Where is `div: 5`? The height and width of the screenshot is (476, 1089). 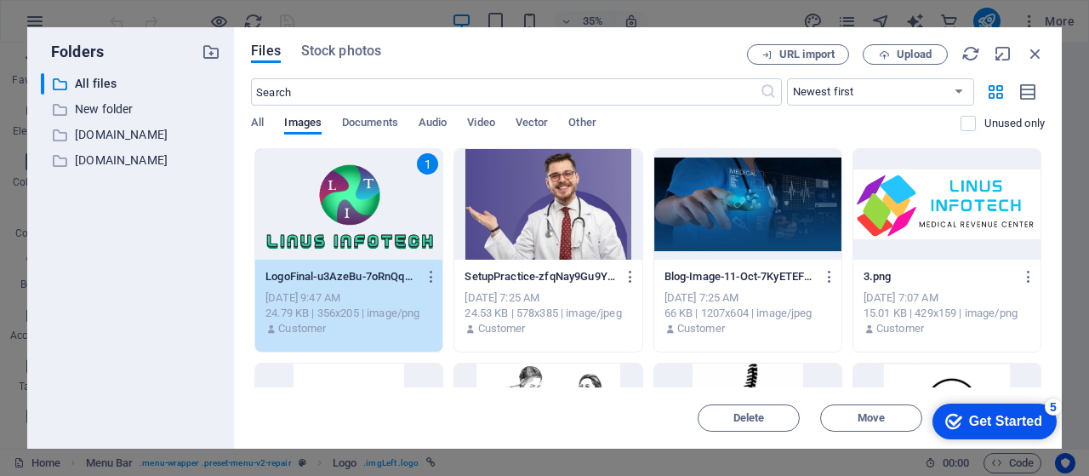 div: 5 is located at coordinates (134, 12).